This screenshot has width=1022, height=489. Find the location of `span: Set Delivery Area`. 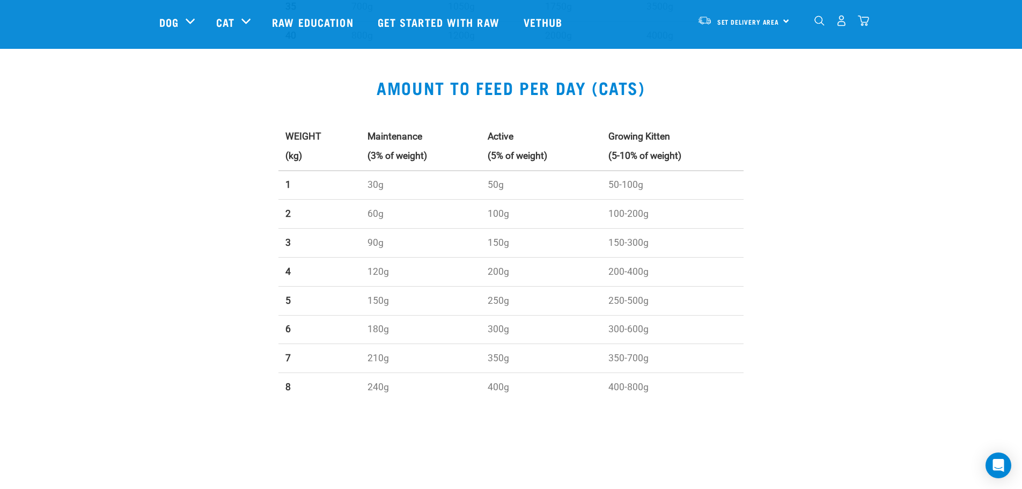

span: Set Delivery Area is located at coordinates (749, 21).